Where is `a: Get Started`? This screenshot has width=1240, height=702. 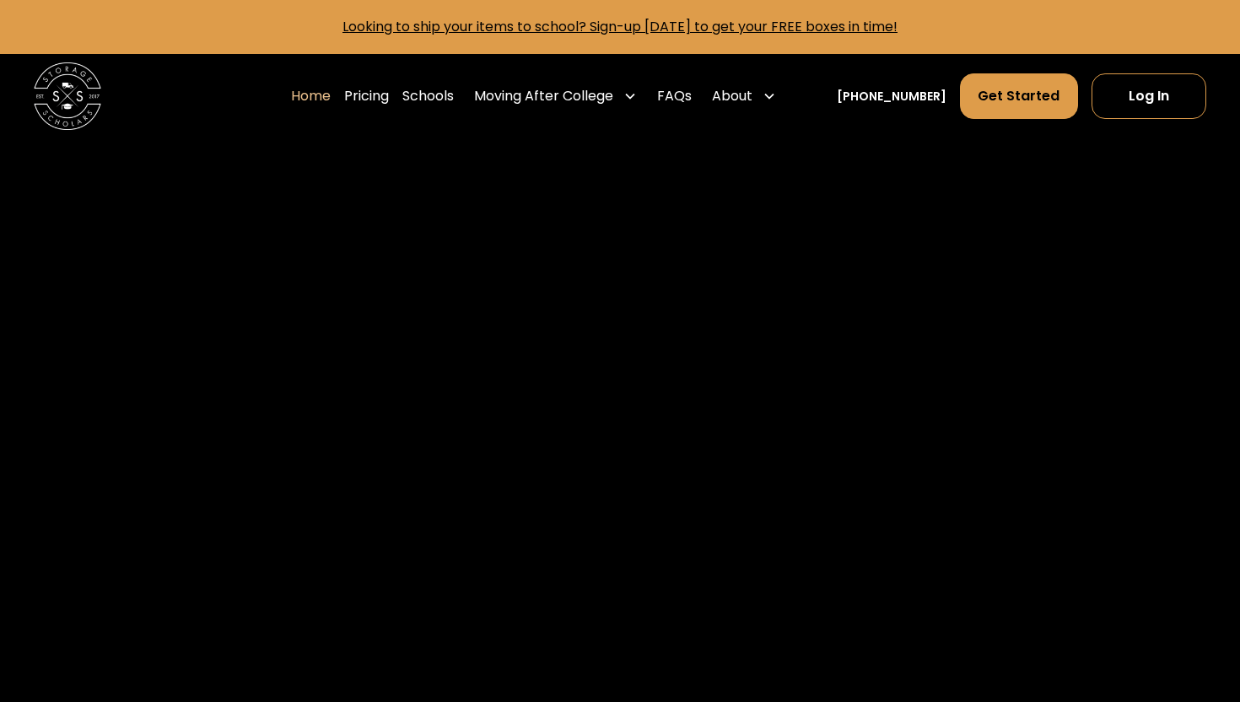
a: Get Started is located at coordinates (1018, 96).